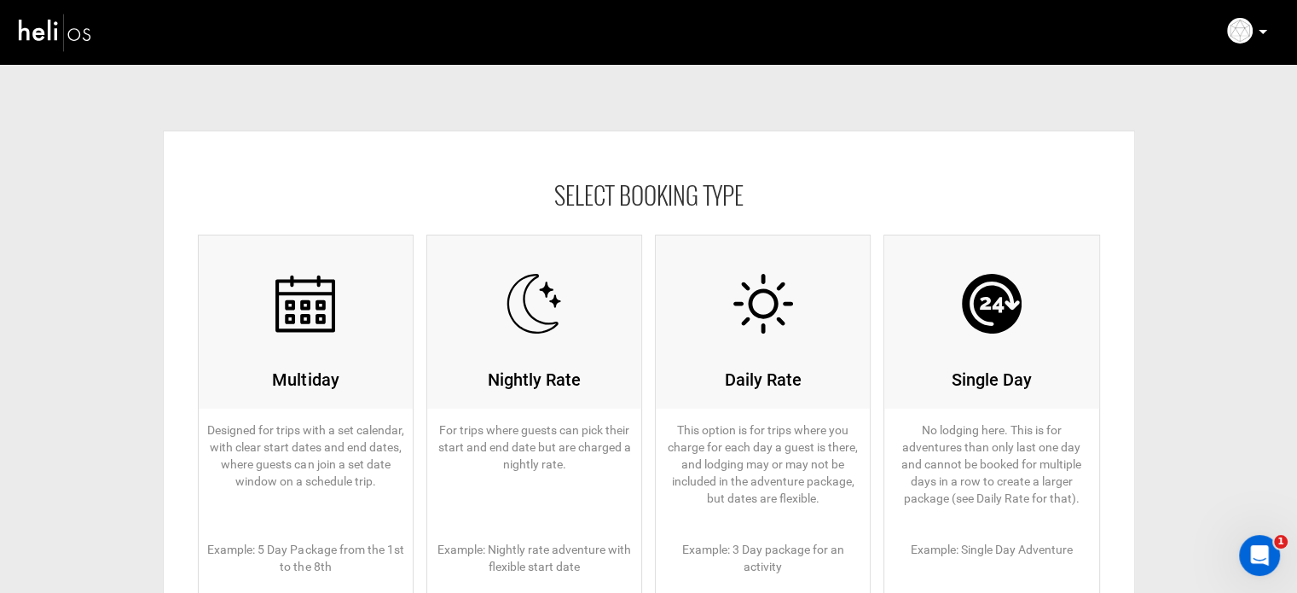 Image resolution: width=1297 pixels, height=593 pixels. I want to click on p: Designed for trips with a set calendar, with clear start dates and end dates, where guests can jo..., so click(306, 464).